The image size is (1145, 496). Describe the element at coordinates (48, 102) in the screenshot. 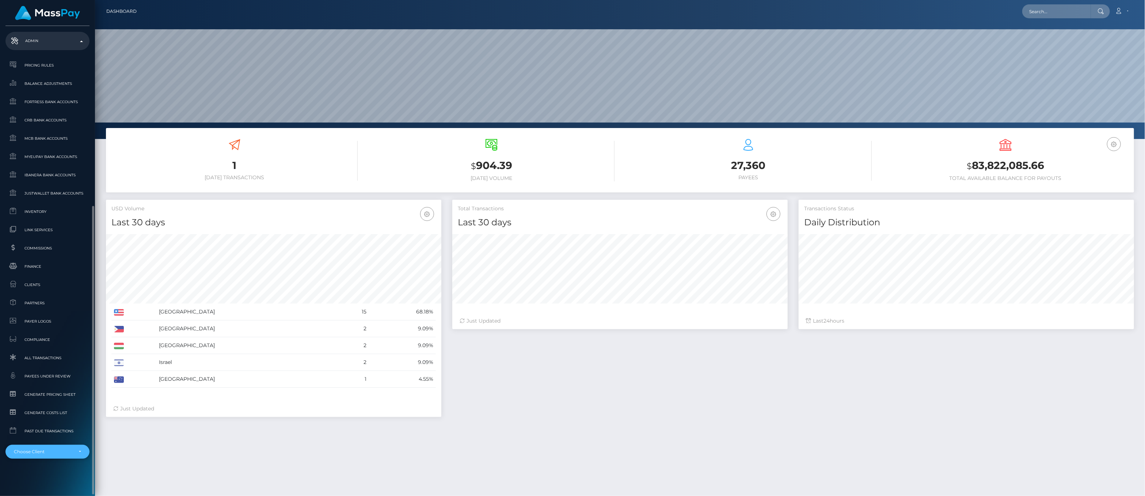

I see `span: Fortress Bank Accounts` at that location.